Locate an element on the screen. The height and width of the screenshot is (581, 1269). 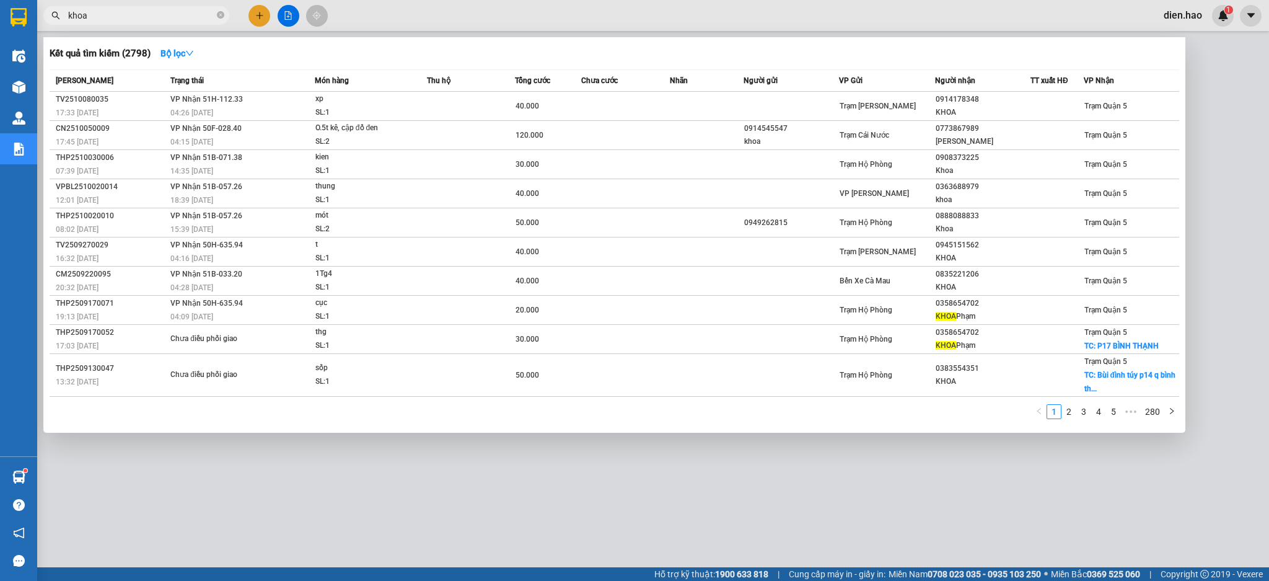
a: 4 is located at coordinates (1099, 411).